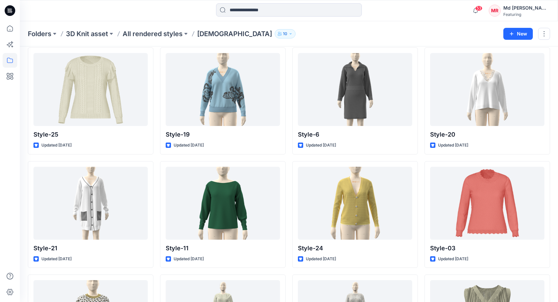 This screenshot has height=302, width=558. I want to click on a: 3D Knit asset, so click(87, 34).